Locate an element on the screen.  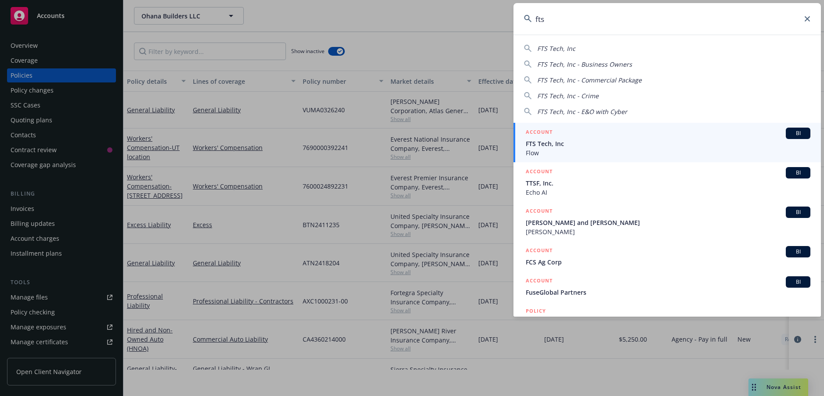
a: ACCOUNTBITTSF, Inc.Echo AI is located at coordinates (667, 182).